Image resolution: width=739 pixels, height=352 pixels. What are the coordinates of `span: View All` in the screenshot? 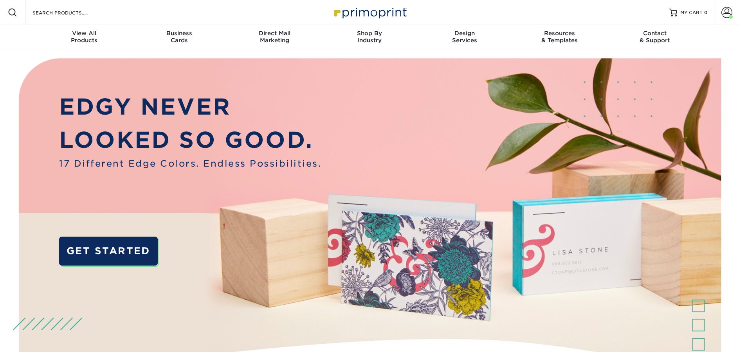 It's located at (84, 33).